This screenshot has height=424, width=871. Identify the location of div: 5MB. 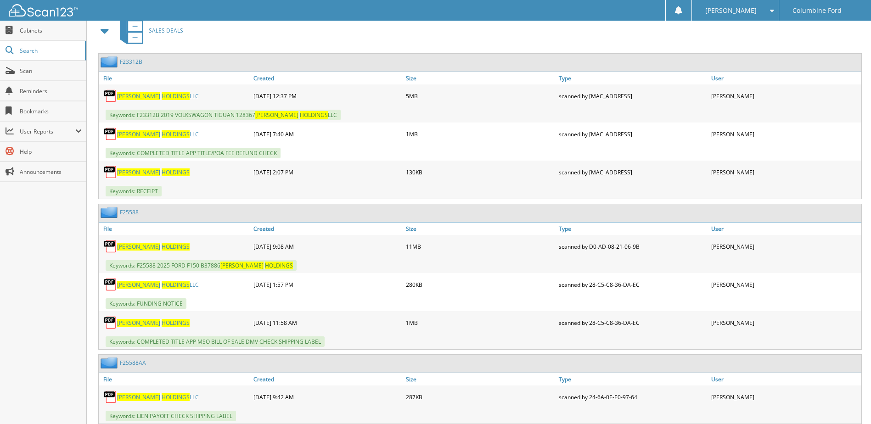
(480, 96).